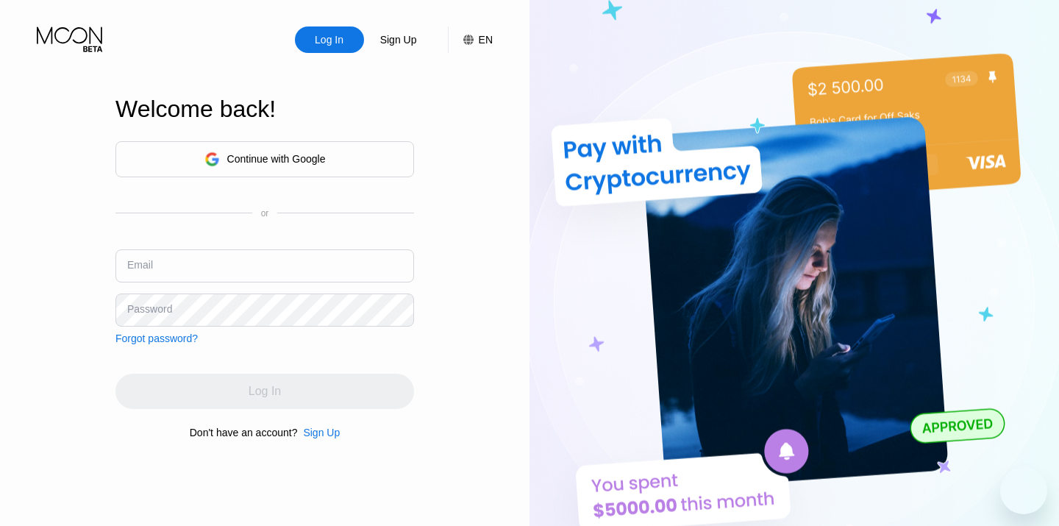  What do you see at coordinates (265, 213) in the screenshot?
I see `div: or` at bounding box center [265, 213].